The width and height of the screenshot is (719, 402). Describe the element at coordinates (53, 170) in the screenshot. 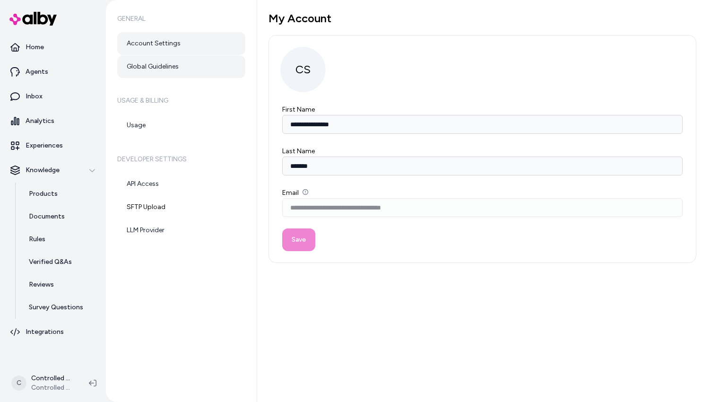

I see `button: Knowledge` at that location.